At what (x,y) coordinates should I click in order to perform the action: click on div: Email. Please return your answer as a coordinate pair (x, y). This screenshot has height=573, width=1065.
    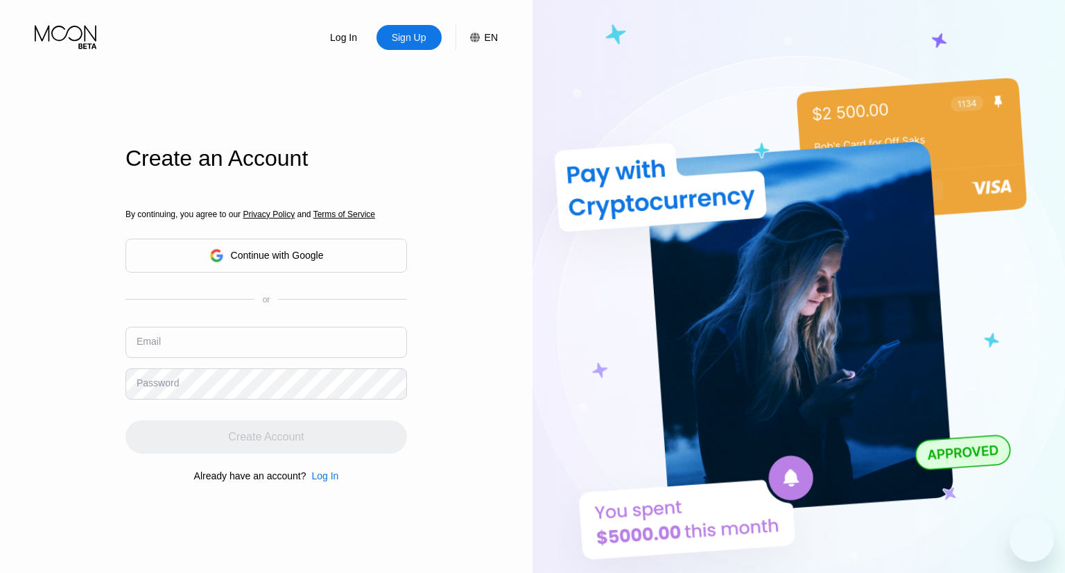
    Looking at the image, I should click on (148, 341).